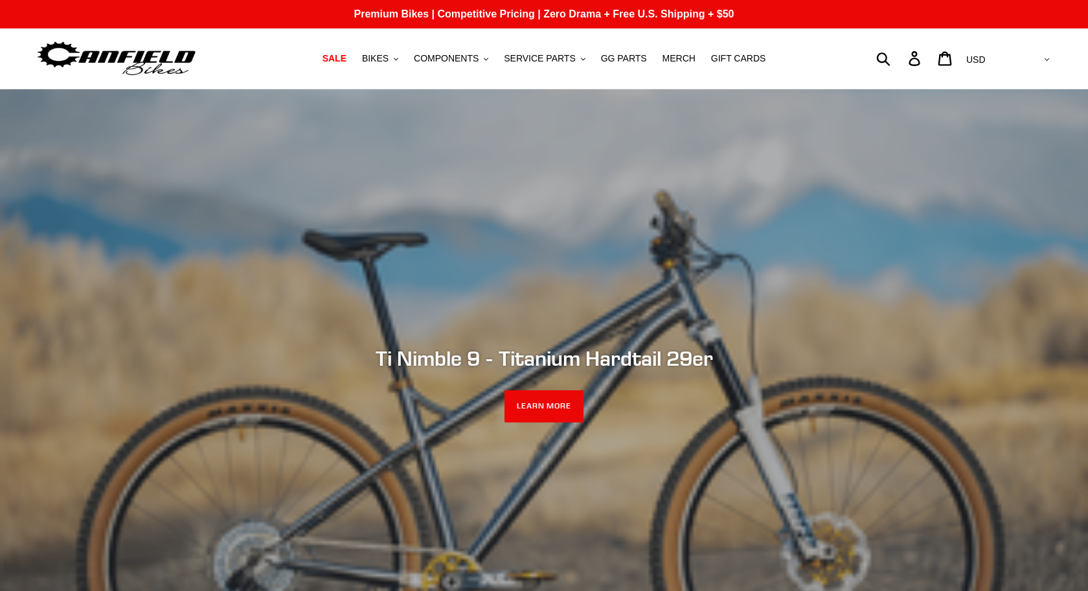  Describe the element at coordinates (544, 359) in the screenshot. I see `h2: Ti Nimble 9 - Titanium Hardtail 29er` at that location.